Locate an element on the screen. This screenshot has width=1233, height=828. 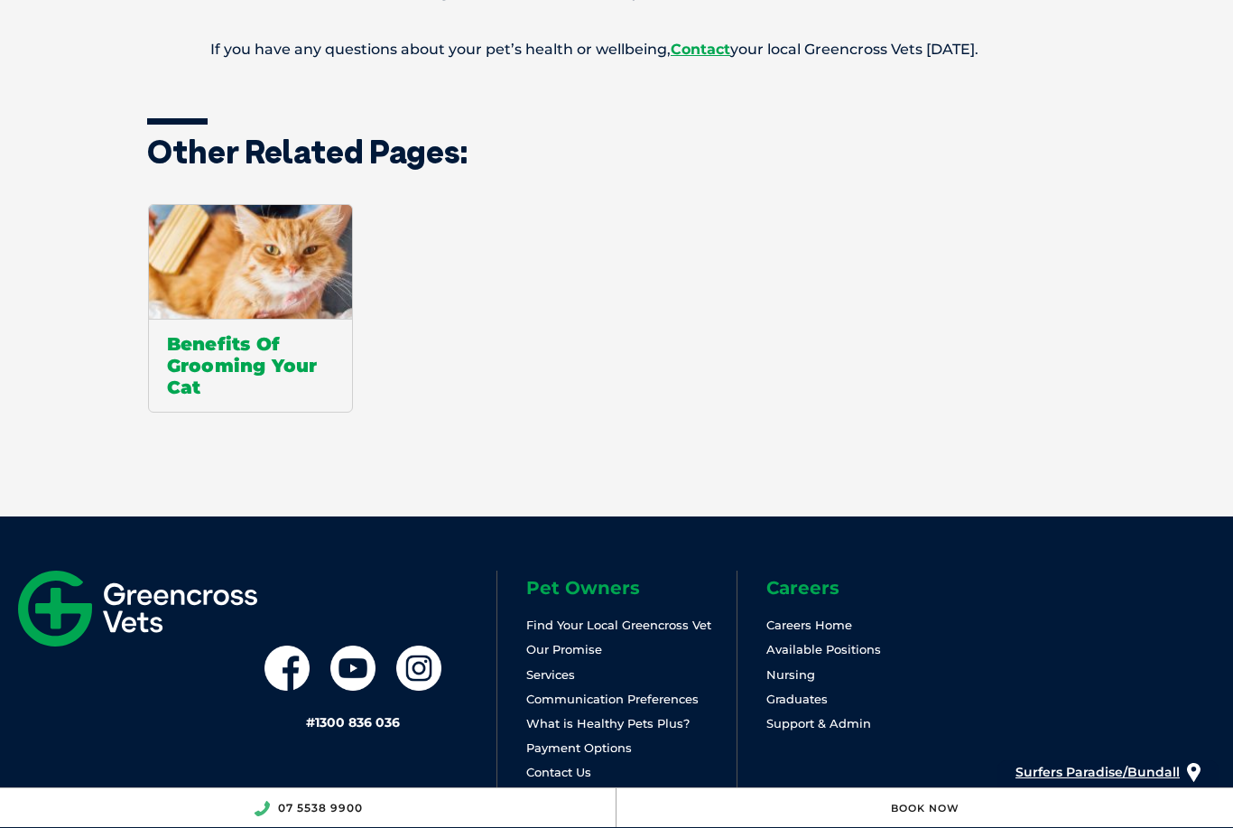
a: Careers Home is located at coordinates (809, 625).